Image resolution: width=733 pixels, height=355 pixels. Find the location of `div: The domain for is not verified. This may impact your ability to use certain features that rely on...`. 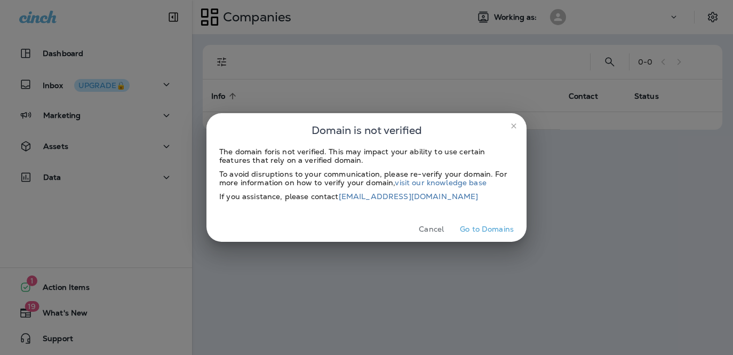

div: The domain for is not verified. This may impact your ability to use certain features that rely on... is located at coordinates (366, 156).